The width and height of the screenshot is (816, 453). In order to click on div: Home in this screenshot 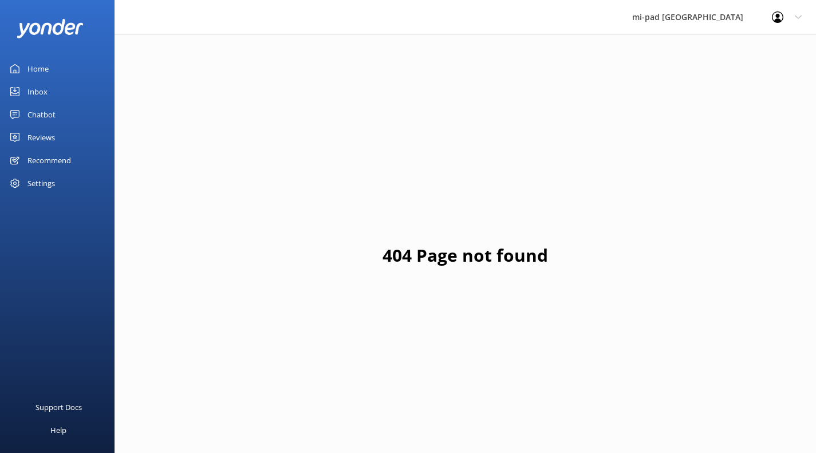, I will do `click(38, 69)`.